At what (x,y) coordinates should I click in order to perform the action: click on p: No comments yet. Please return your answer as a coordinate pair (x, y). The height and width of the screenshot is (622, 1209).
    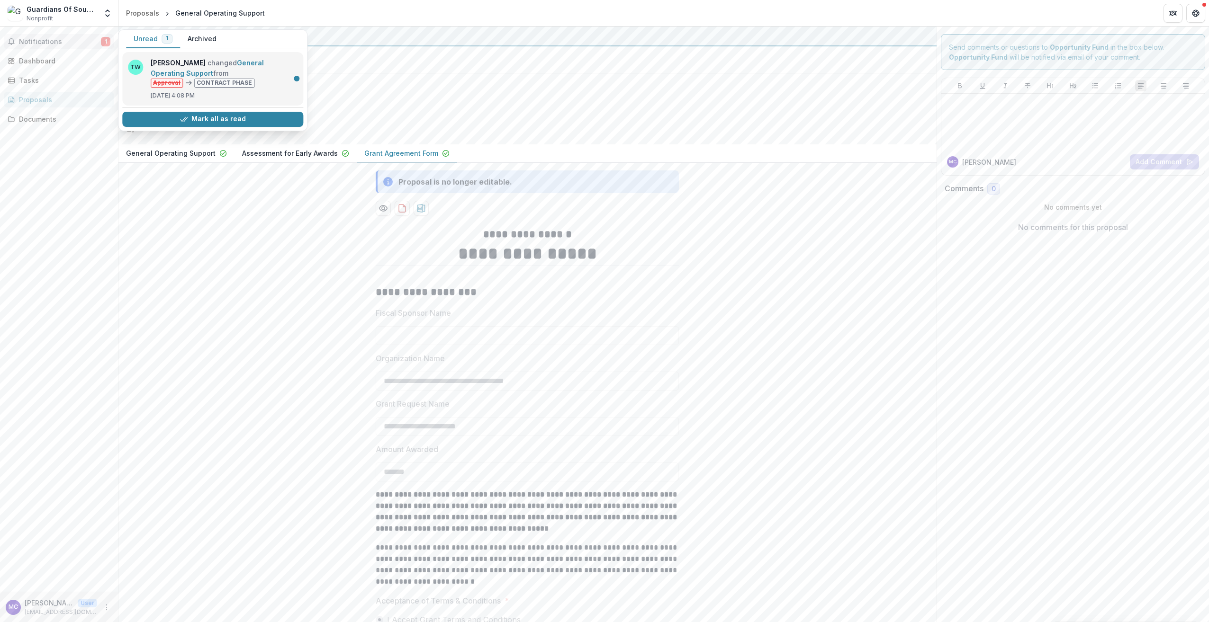
    Looking at the image, I should click on (1073, 207).